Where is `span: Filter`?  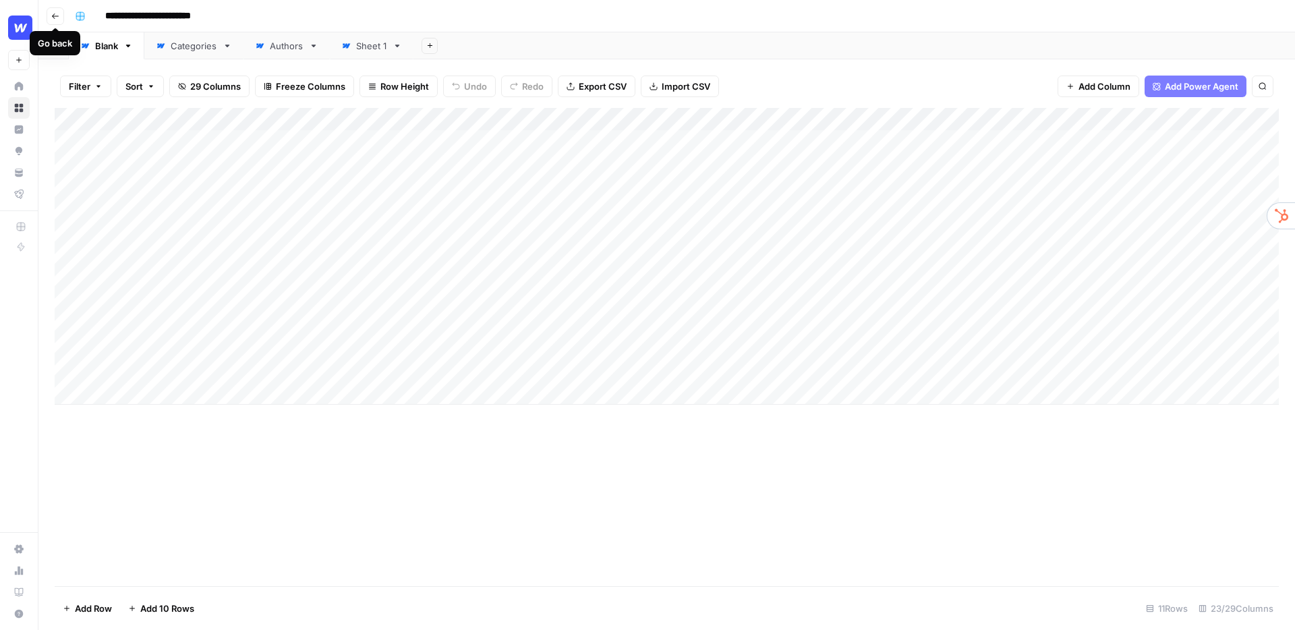
span: Filter is located at coordinates (80, 86).